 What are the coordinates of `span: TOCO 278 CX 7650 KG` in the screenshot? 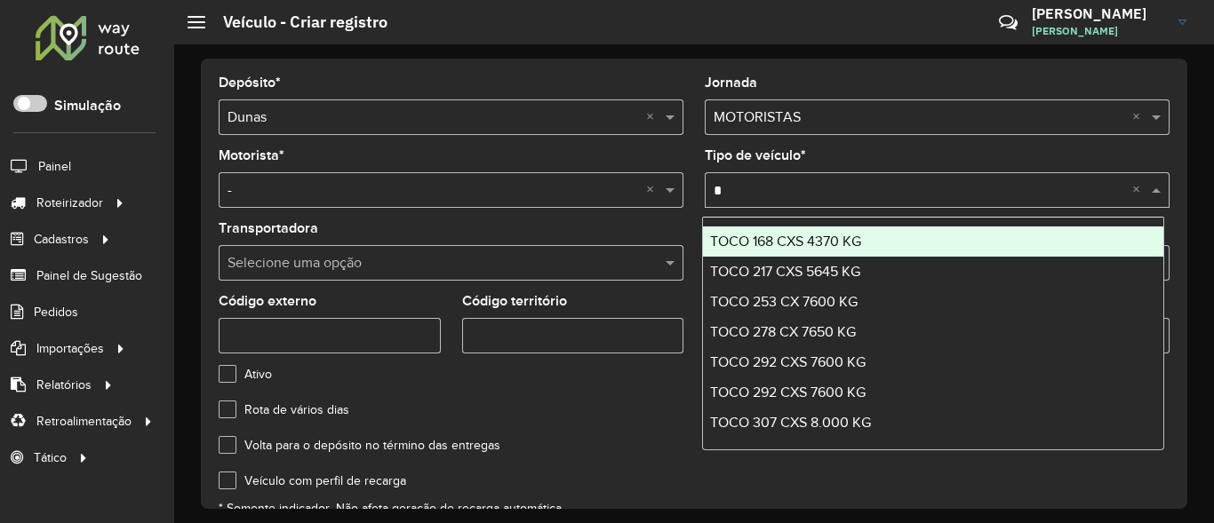 It's located at (783, 331).